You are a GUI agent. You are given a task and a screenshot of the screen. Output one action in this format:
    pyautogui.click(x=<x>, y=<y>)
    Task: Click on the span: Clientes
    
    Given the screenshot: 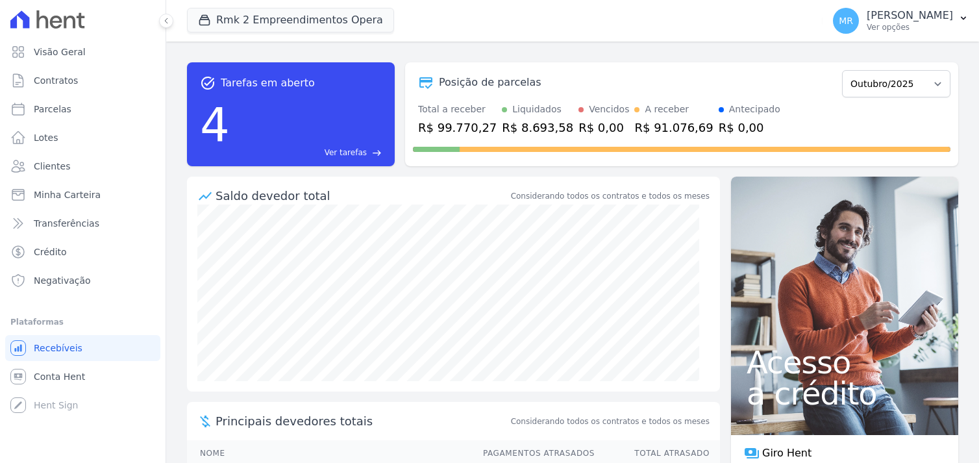 What is the action you would take?
    pyautogui.click(x=52, y=166)
    